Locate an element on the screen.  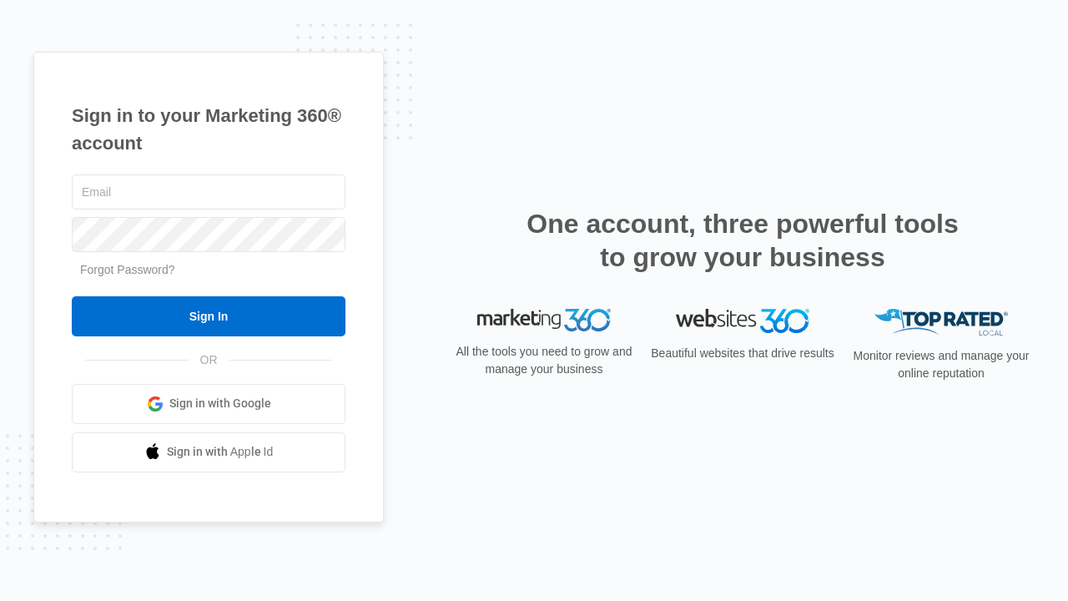
span: Sign in with Google is located at coordinates (220, 403).